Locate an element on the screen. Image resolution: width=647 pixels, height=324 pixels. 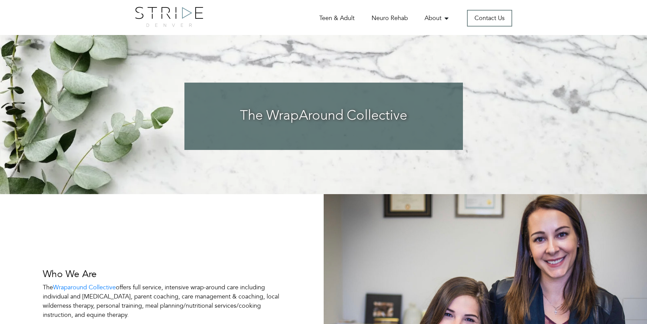
a: About is located at coordinates (437, 18).